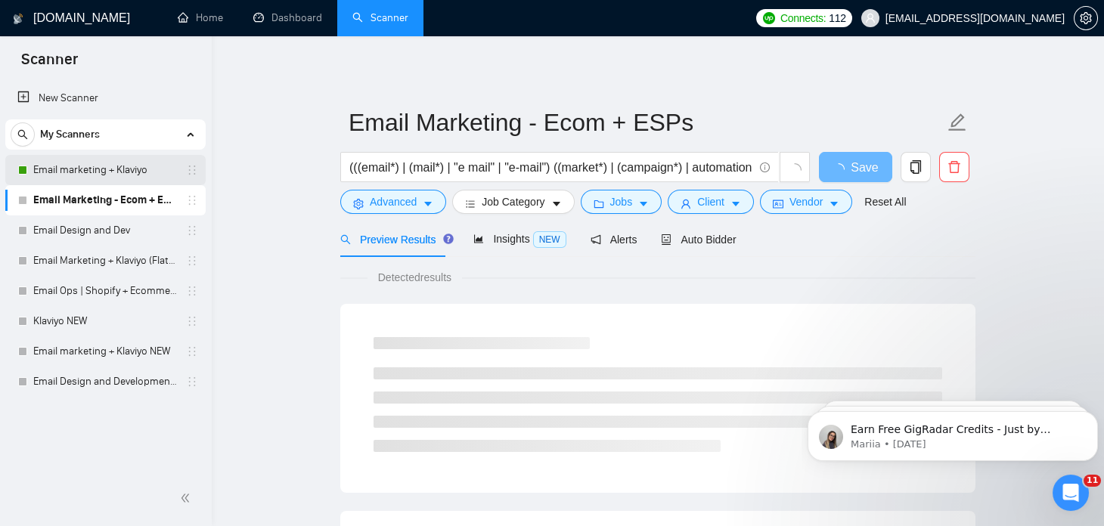  Describe the element at coordinates (550, 240) in the screenshot. I see `span: NEW` at that location.